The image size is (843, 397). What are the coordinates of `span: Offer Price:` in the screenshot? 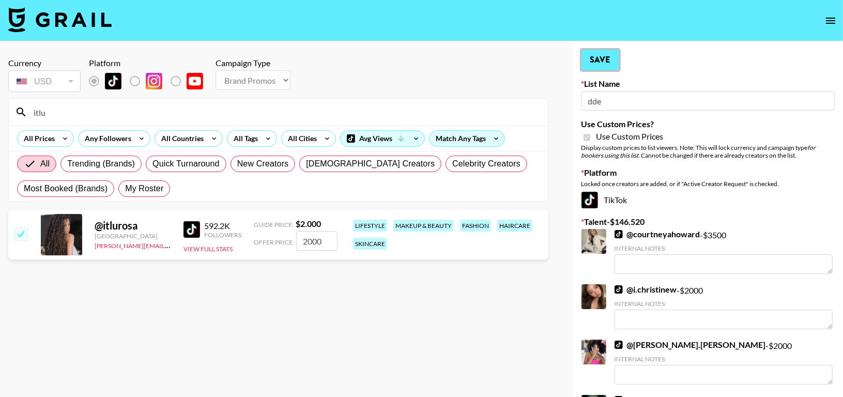 It's located at (274, 242).